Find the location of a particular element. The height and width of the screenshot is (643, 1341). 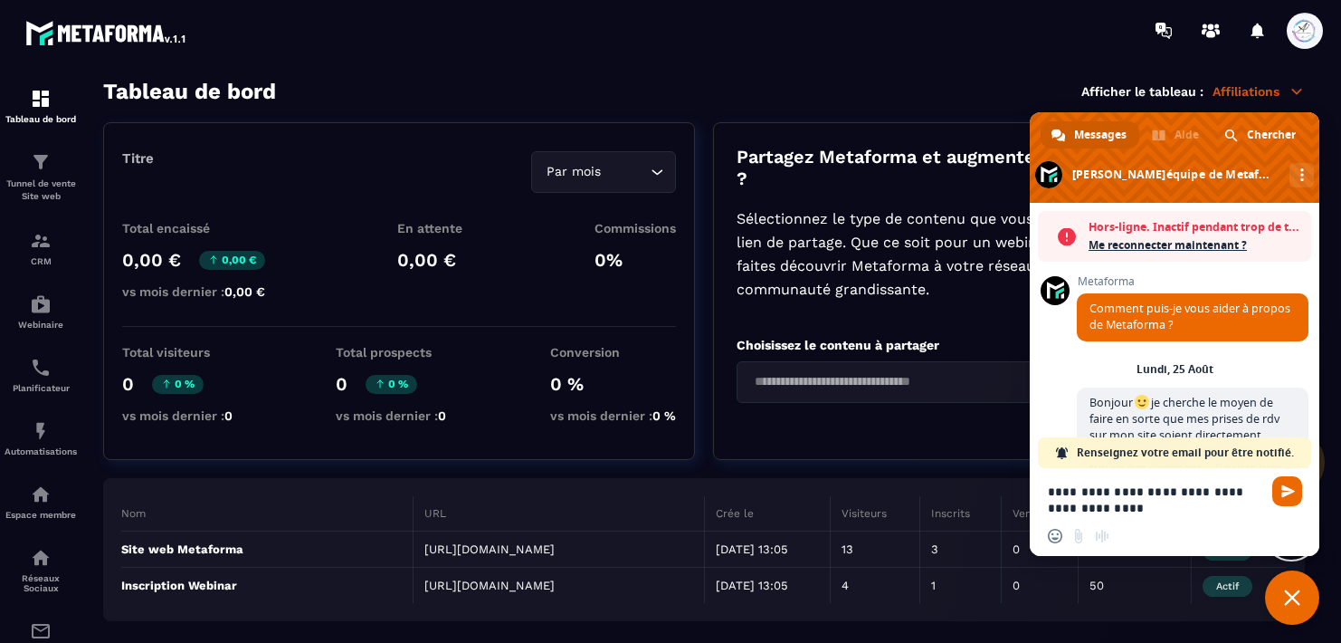

p: Affiliations is located at coordinates (1259, 91).